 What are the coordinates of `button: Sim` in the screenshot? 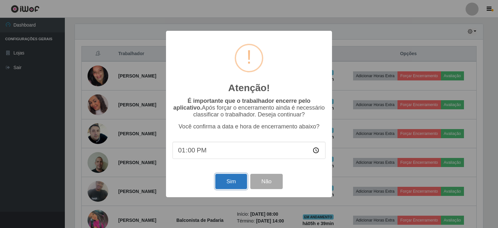 It's located at (231, 181).